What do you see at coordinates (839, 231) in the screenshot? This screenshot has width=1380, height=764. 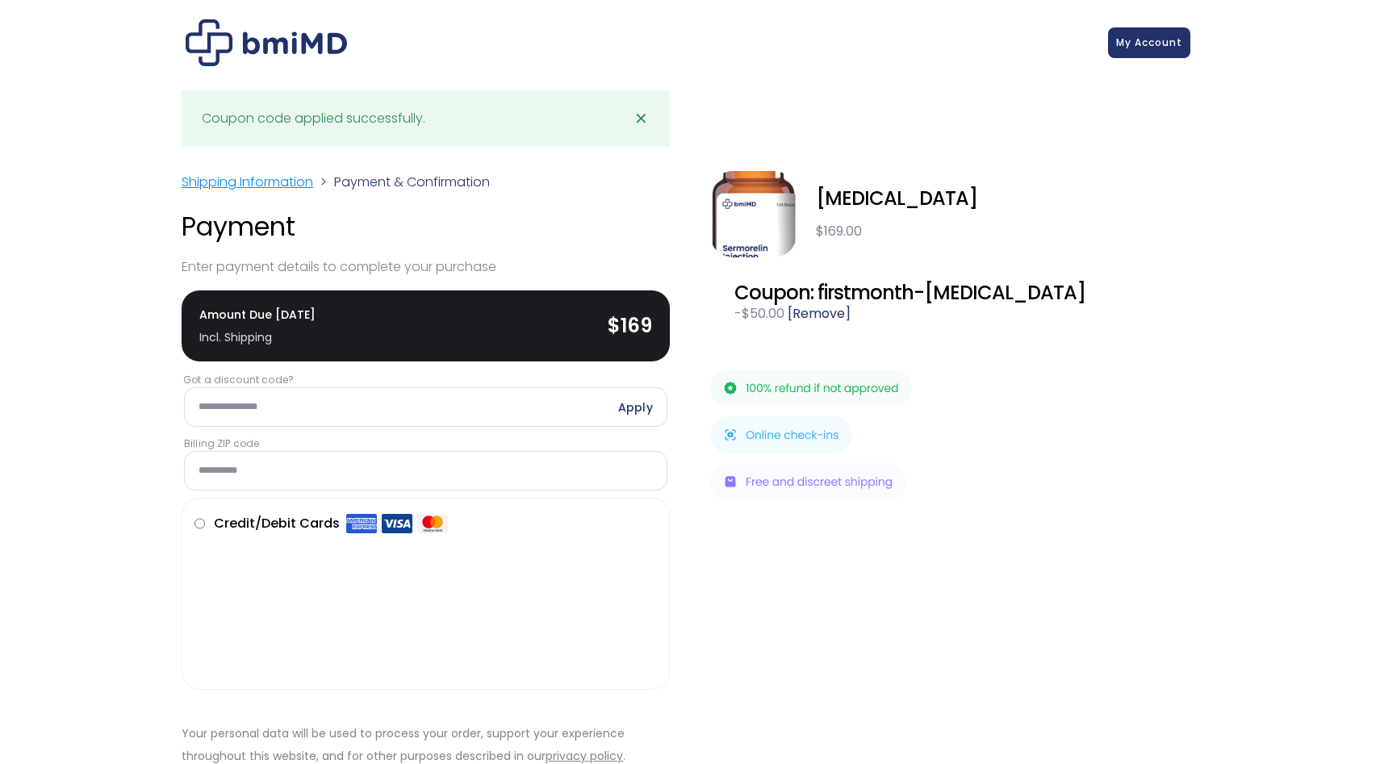 I see `bdi: 169.00` at bounding box center [839, 231].